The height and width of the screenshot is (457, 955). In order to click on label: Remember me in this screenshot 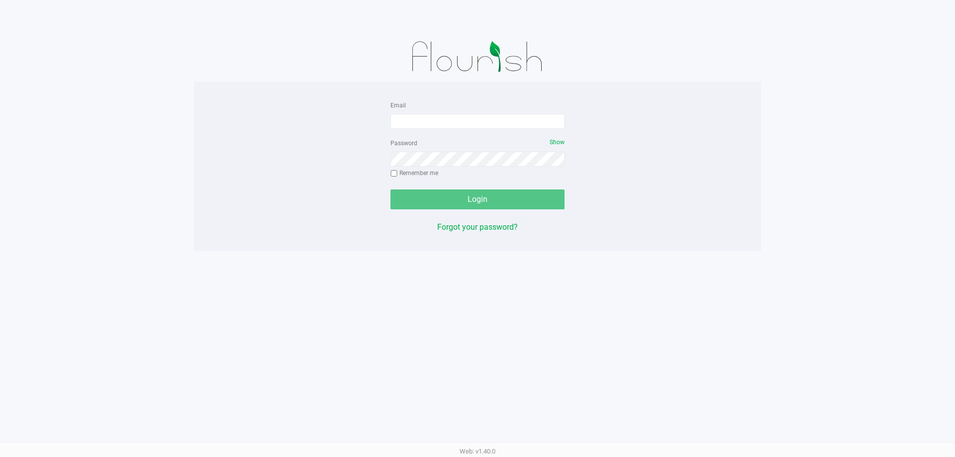, I will do `click(414, 173)`.